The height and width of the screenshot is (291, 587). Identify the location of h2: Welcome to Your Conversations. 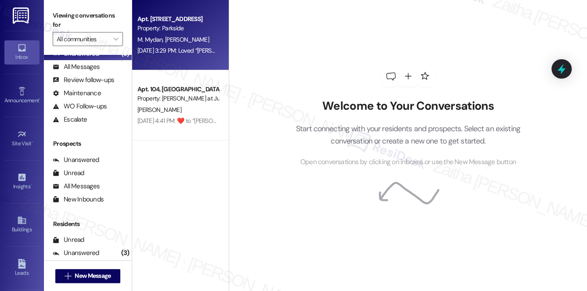
(408, 106).